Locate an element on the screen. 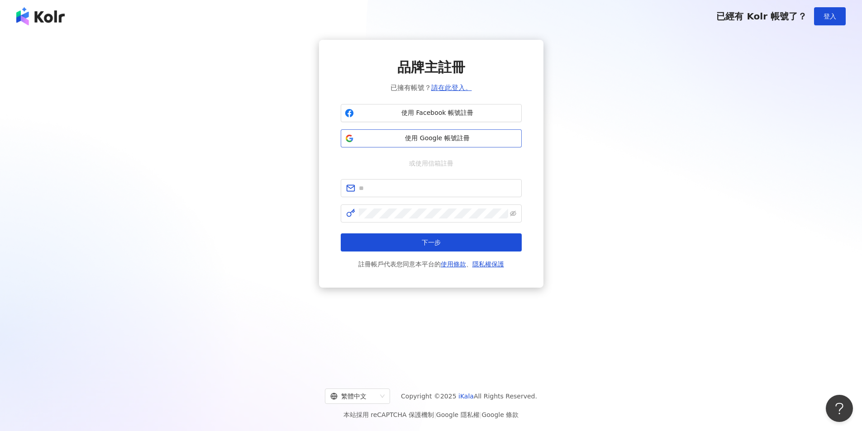 This screenshot has height=431, width=862. a: iKala is located at coordinates (466, 396).